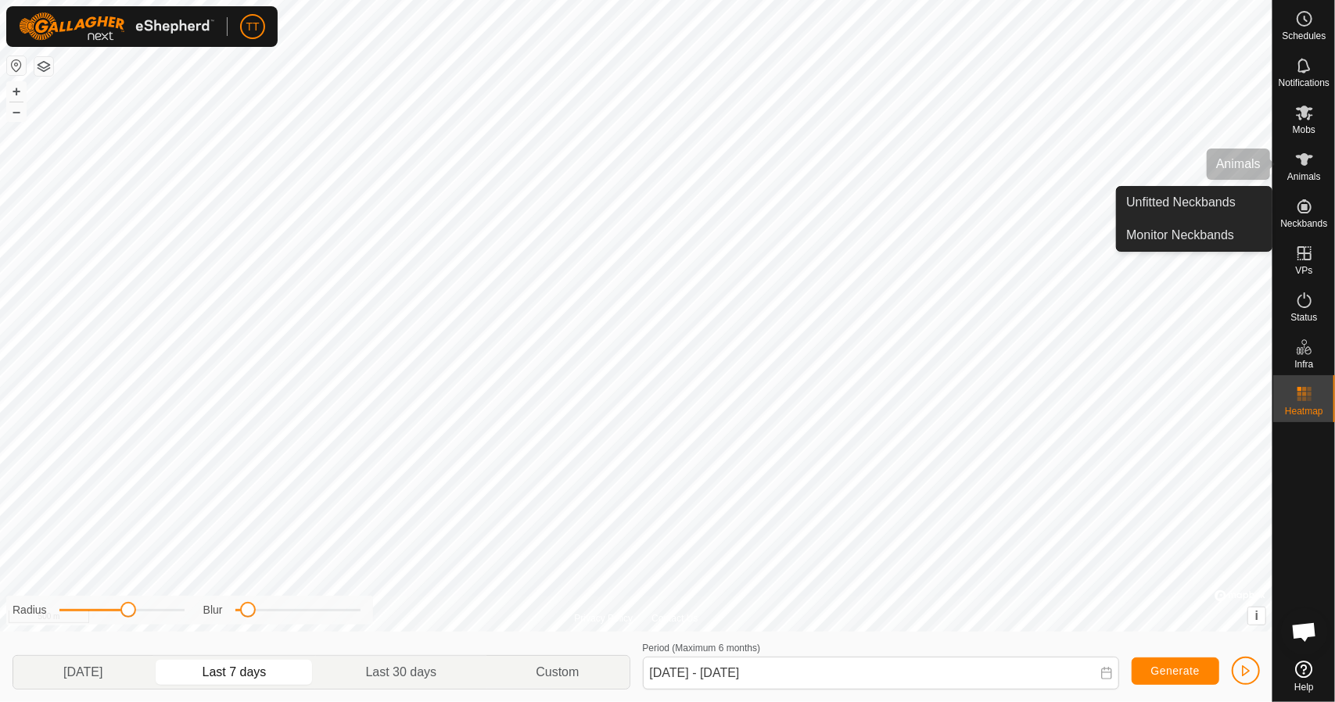 The image size is (1335, 702). Describe the element at coordinates (1194, 203) in the screenshot. I see `a: Unfitted Neckbands` at that location.